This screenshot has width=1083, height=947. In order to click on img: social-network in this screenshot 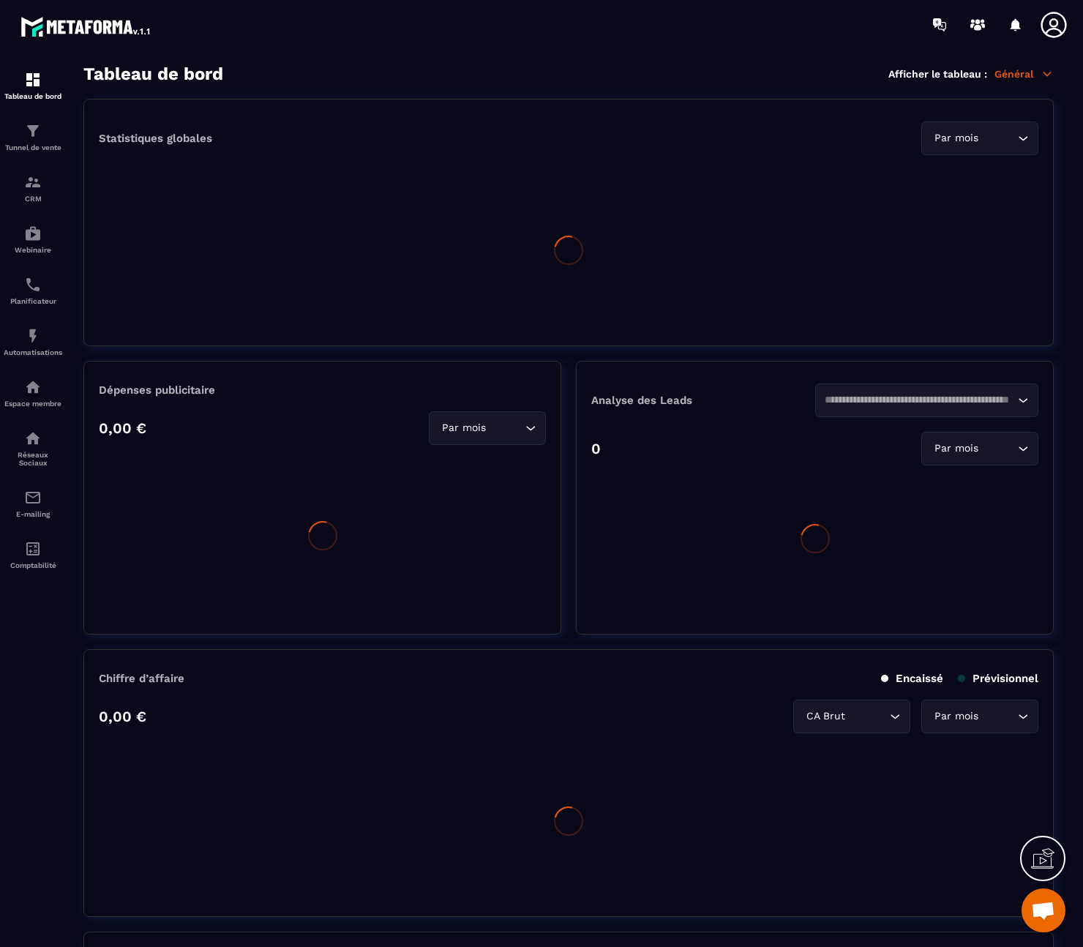, I will do `click(33, 438)`.